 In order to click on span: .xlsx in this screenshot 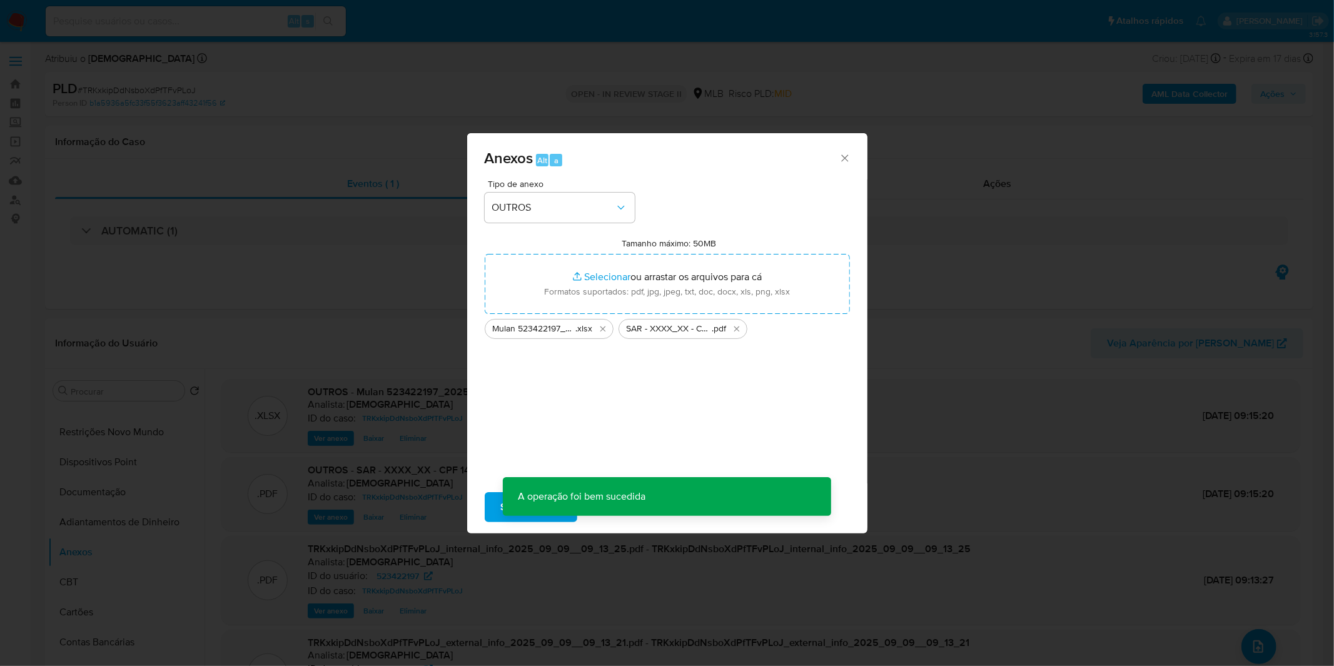, I will do `click(584, 329)`.